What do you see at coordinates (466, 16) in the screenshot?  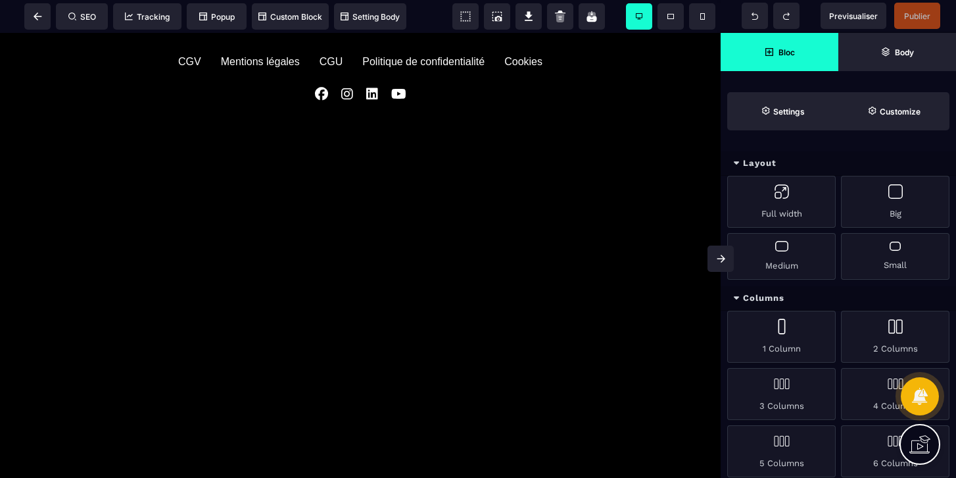 I see `span: View components` at bounding box center [466, 16].